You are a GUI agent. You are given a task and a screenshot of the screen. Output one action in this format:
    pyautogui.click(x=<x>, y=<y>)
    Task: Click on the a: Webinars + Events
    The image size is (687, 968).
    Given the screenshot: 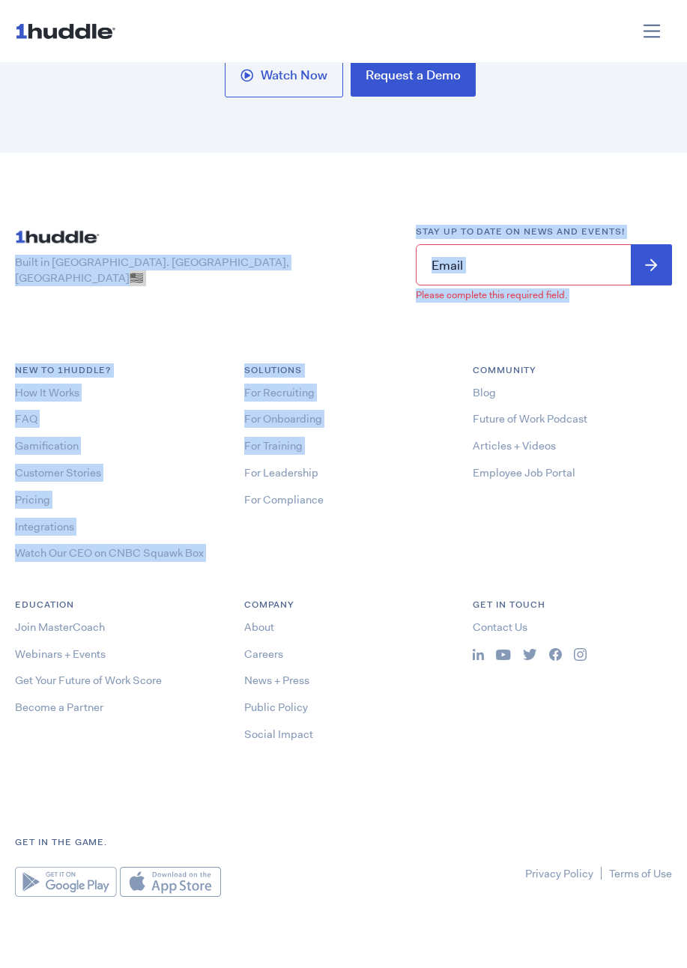 What is the action you would take?
    pyautogui.click(x=60, y=654)
    